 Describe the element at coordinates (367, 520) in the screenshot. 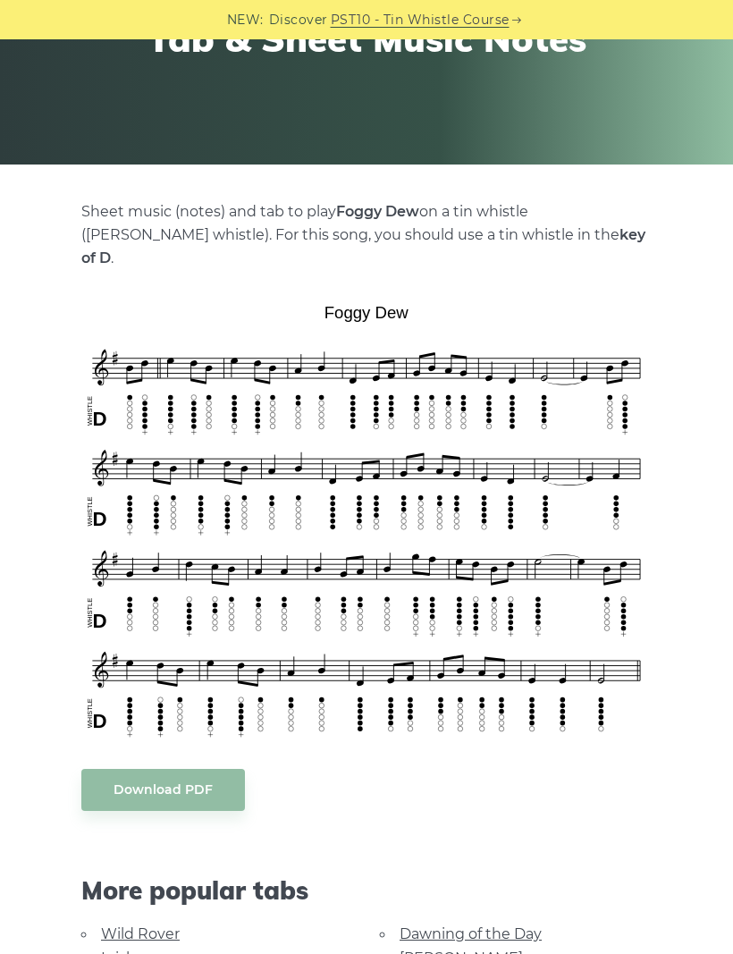

I see `img: Foggy Dew Tin Whistle Tab & Sheet Music` at that location.